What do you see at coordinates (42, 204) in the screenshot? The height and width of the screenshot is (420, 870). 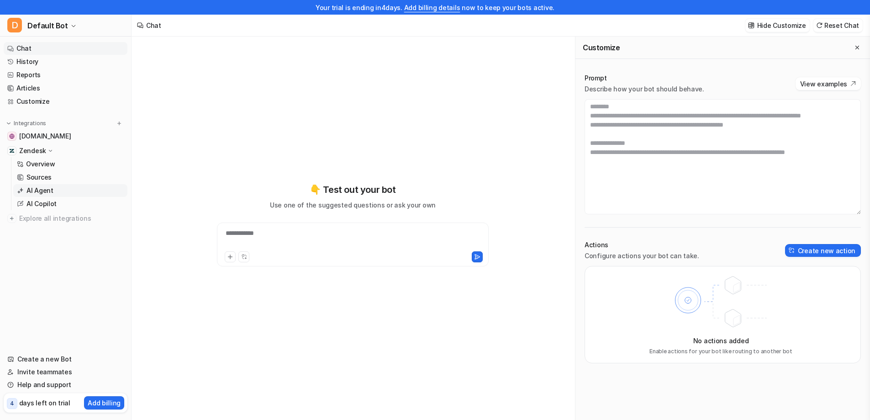 I see `p: AI Copilot` at bounding box center [42, 204].